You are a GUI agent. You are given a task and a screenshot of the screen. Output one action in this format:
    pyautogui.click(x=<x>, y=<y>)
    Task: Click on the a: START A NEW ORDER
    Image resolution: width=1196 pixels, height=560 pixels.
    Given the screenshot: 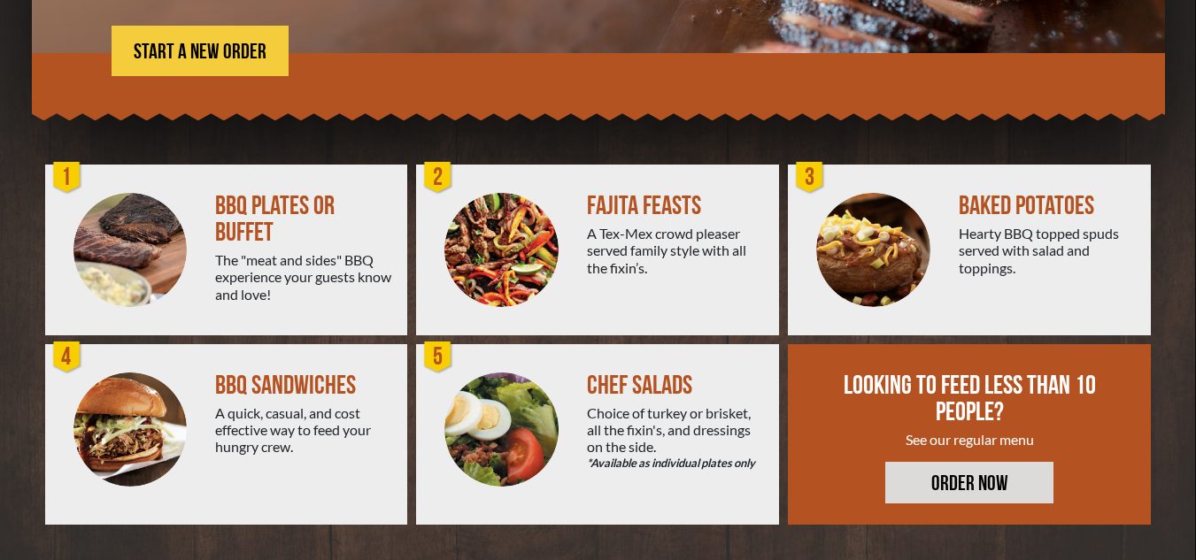 What is the action you would take?
    pyautogui.click(x=200, y=50)
    